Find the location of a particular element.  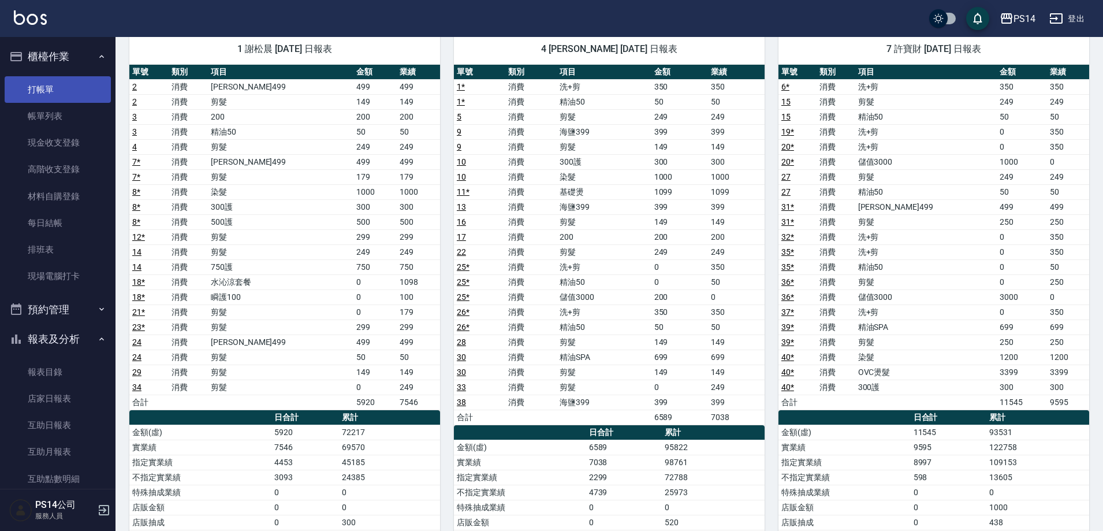

td: 洗+剪 is located at coordinates (926, 132).